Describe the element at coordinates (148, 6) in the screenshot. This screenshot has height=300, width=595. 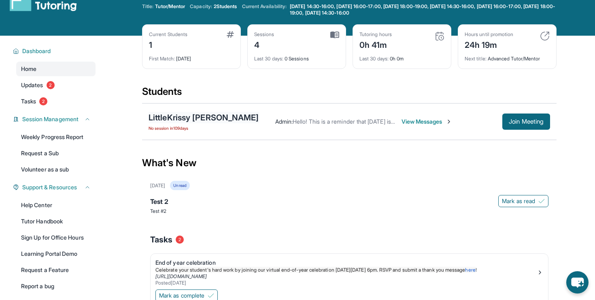
I see `span: Title:` at that location.